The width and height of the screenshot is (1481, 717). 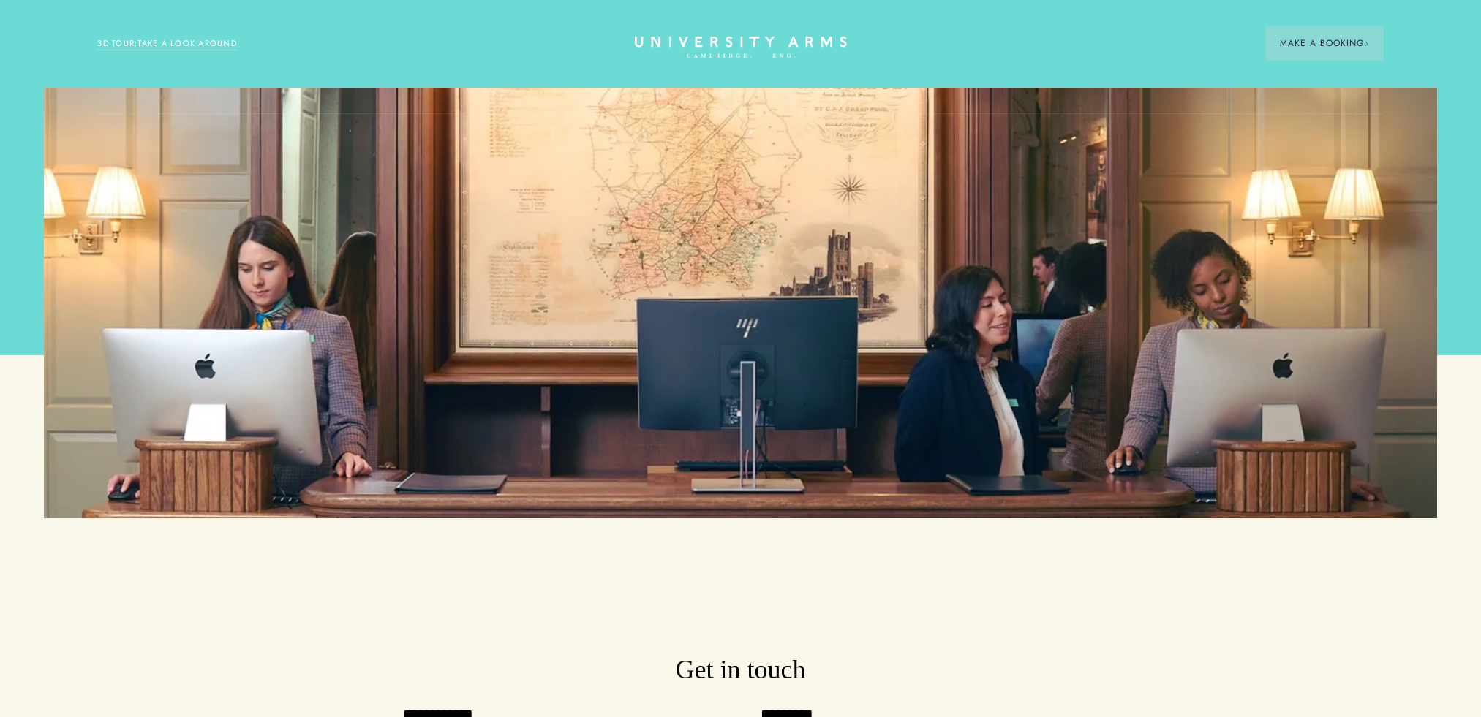 I want to click on a: Home, so click(x=741, y=48).